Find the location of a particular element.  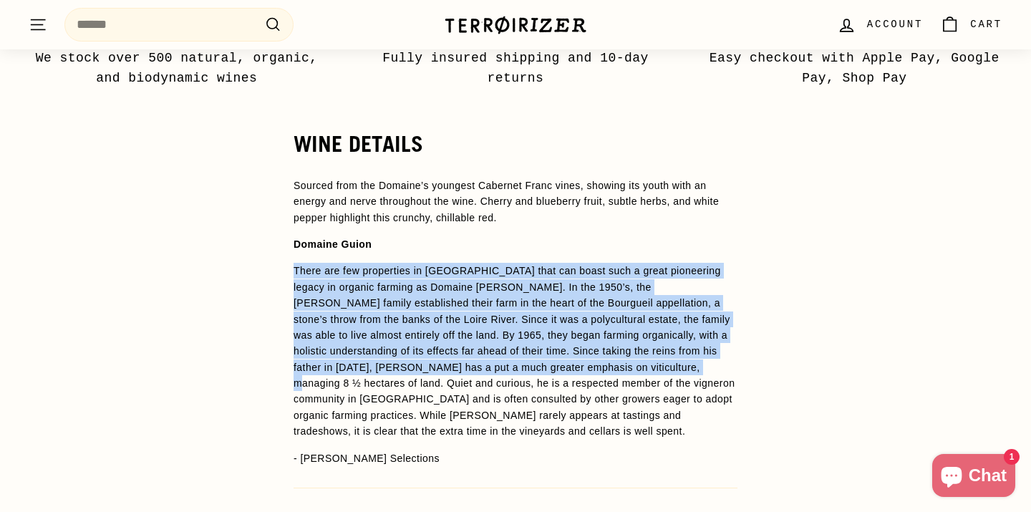

h2: WINE DETAILS is located at coordinates (516, 144).